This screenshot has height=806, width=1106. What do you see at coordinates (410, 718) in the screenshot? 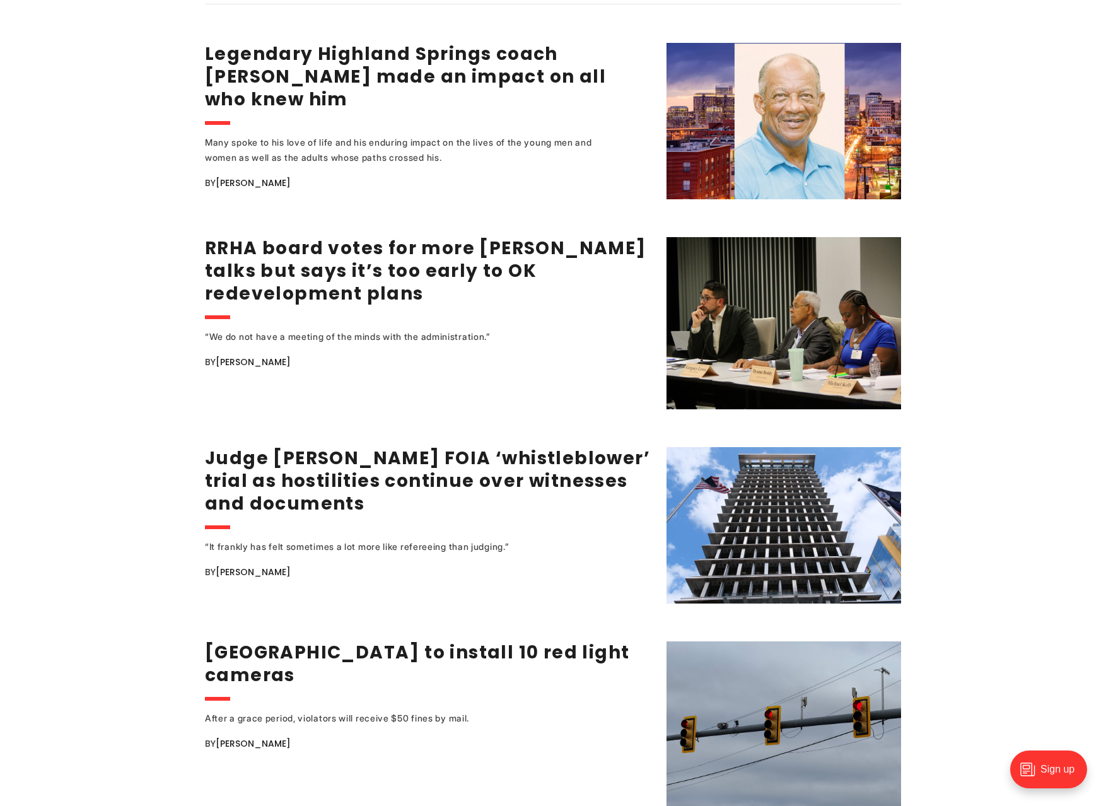
I see `div: After a grace period, violators will receive $50 fines by mail.` at bounding box center [410, 718].